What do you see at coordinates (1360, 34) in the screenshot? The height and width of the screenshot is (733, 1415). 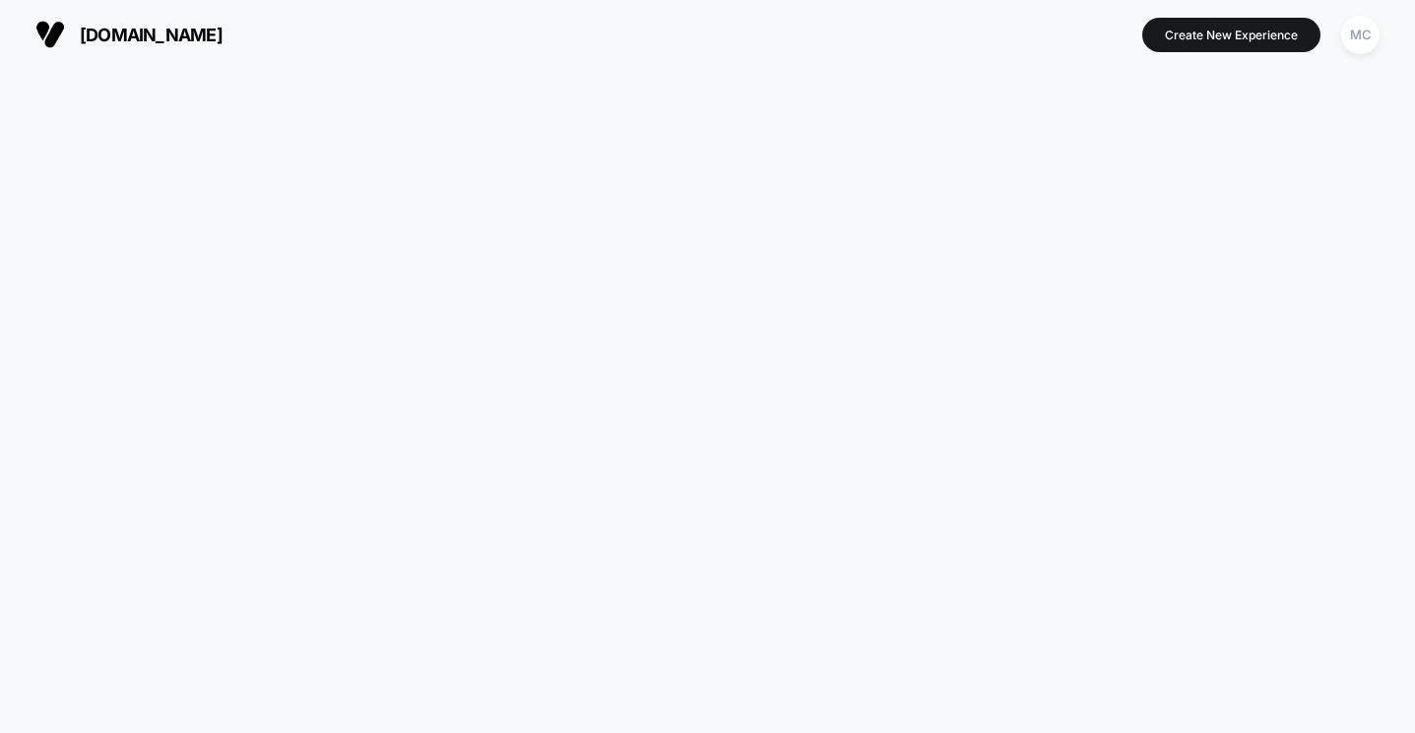 I see `div: MC` at bounding box center [1360, 34].